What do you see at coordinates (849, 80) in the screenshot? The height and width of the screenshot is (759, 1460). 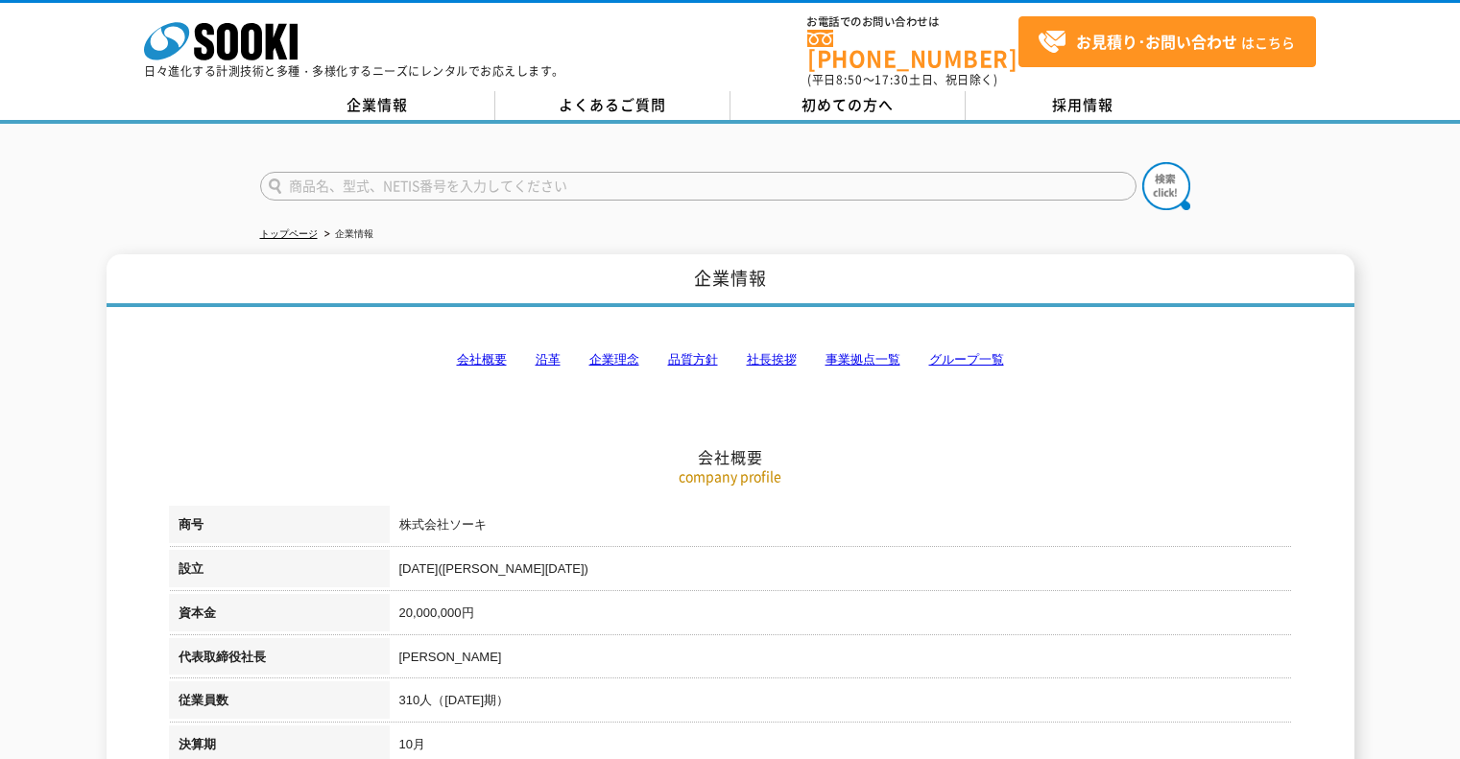 I see `span: 8:50` at bounding box center [849, 80].